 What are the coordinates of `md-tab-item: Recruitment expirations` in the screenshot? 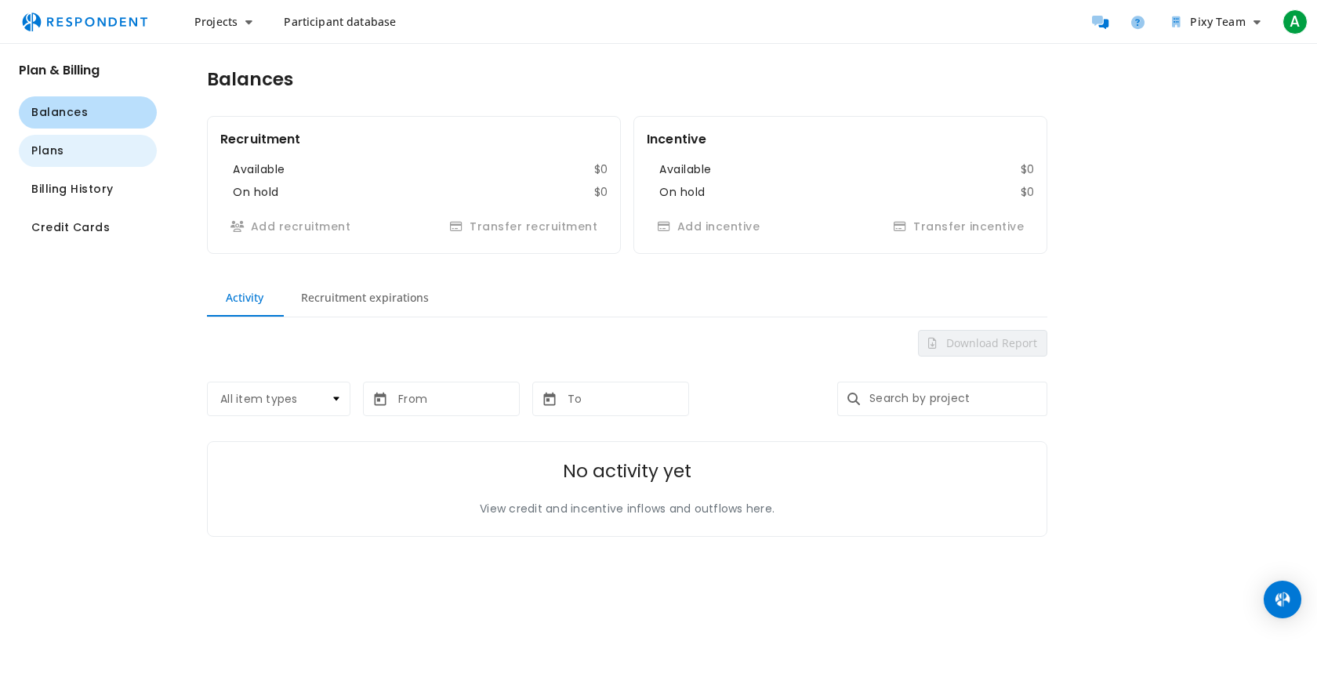 It's located at (364, 298).